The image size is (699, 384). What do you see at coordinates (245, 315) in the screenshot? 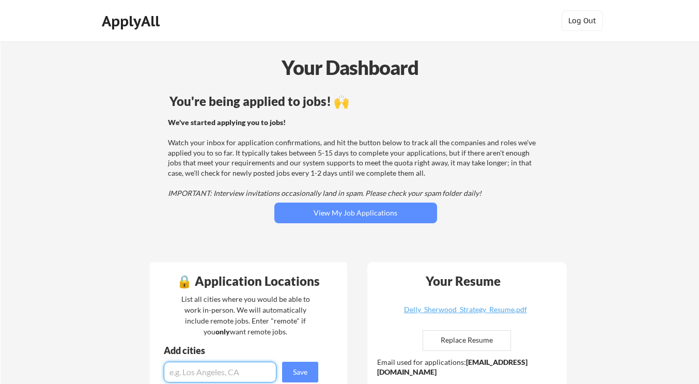
I see `div: List all cities where you would be able to work in-person. We will automatically include remote j...` at bounding box center [245, 315].